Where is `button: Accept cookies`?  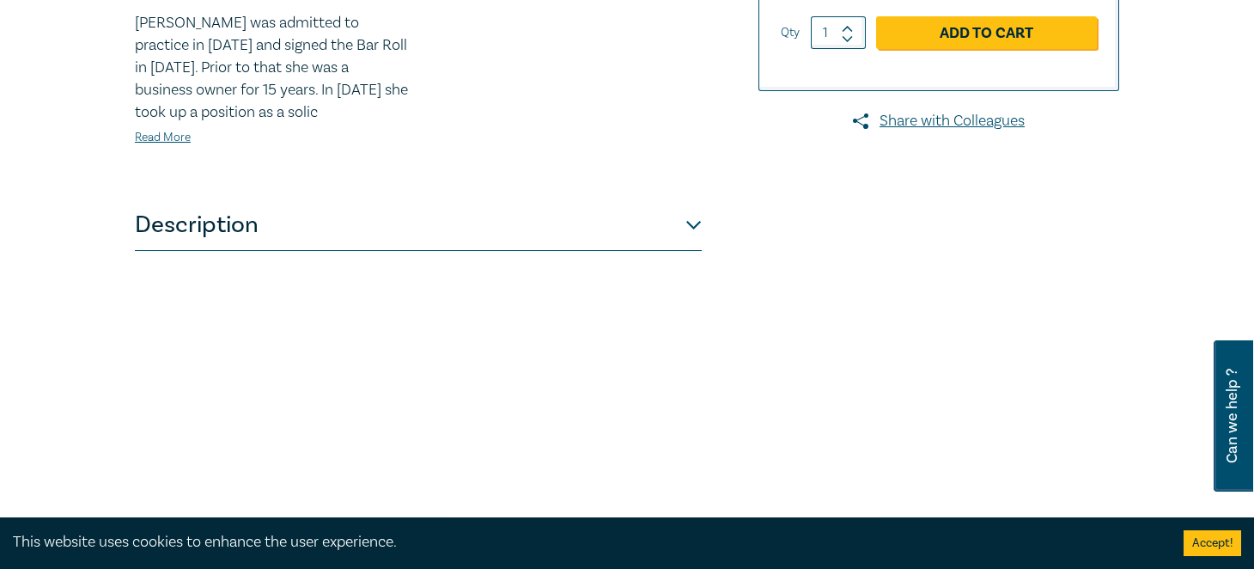
button: Accept cookies is located at coordinates (1212, 543).